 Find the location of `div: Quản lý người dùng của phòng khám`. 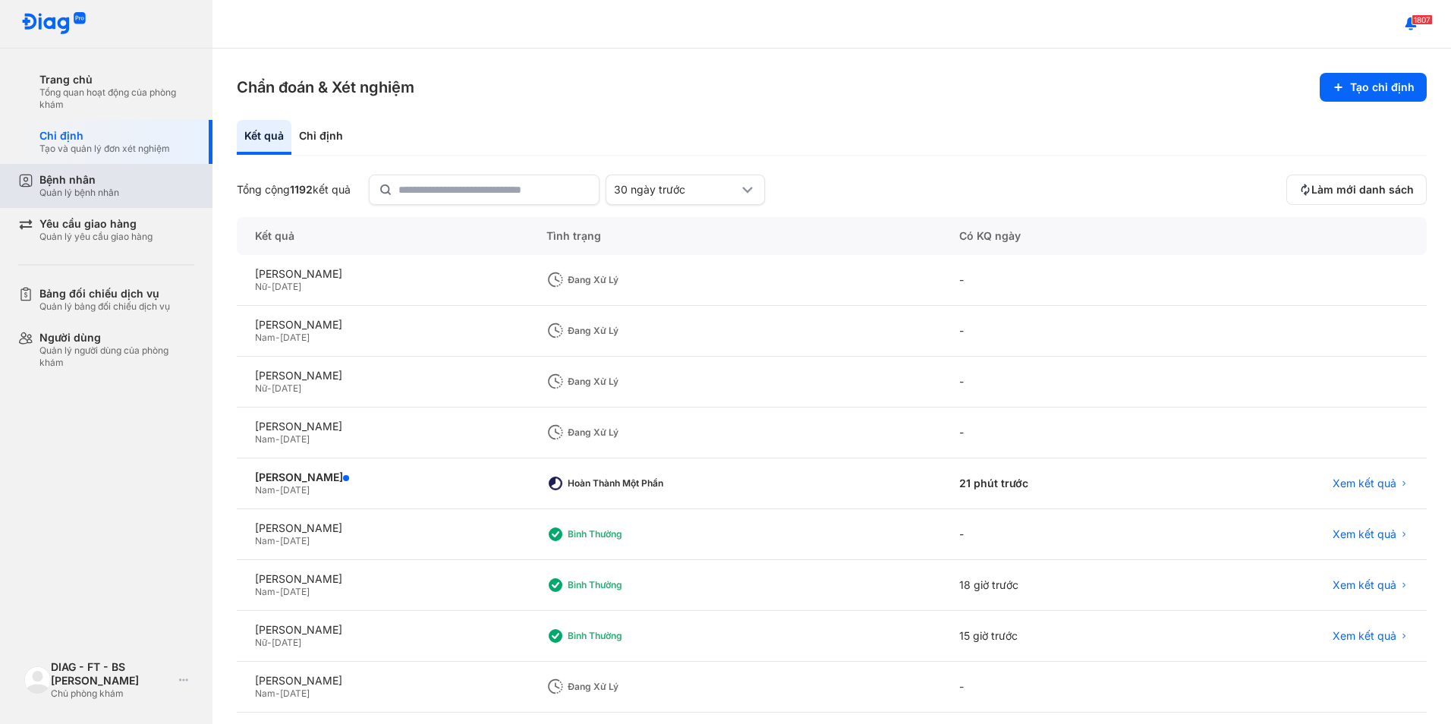

div: Quản lý người dùng của phòng khám is located at coordinates (117, 357).